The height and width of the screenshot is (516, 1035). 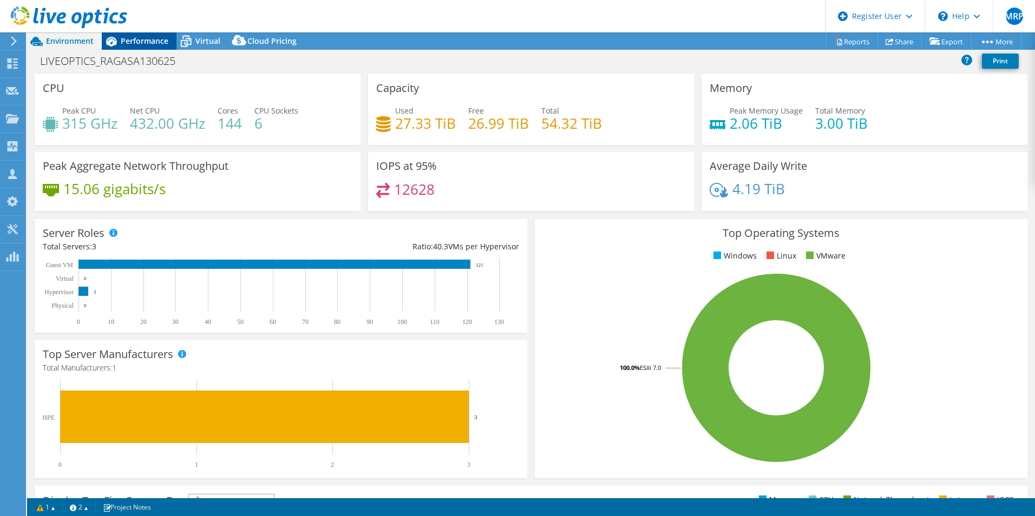 I want to click on h4: 4.19 TiB, so click(x=758, y=189).